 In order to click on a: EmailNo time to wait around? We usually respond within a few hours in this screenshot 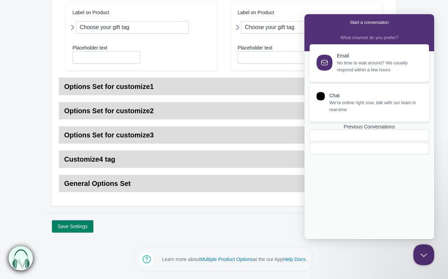, I will do `click(65, 49)`.